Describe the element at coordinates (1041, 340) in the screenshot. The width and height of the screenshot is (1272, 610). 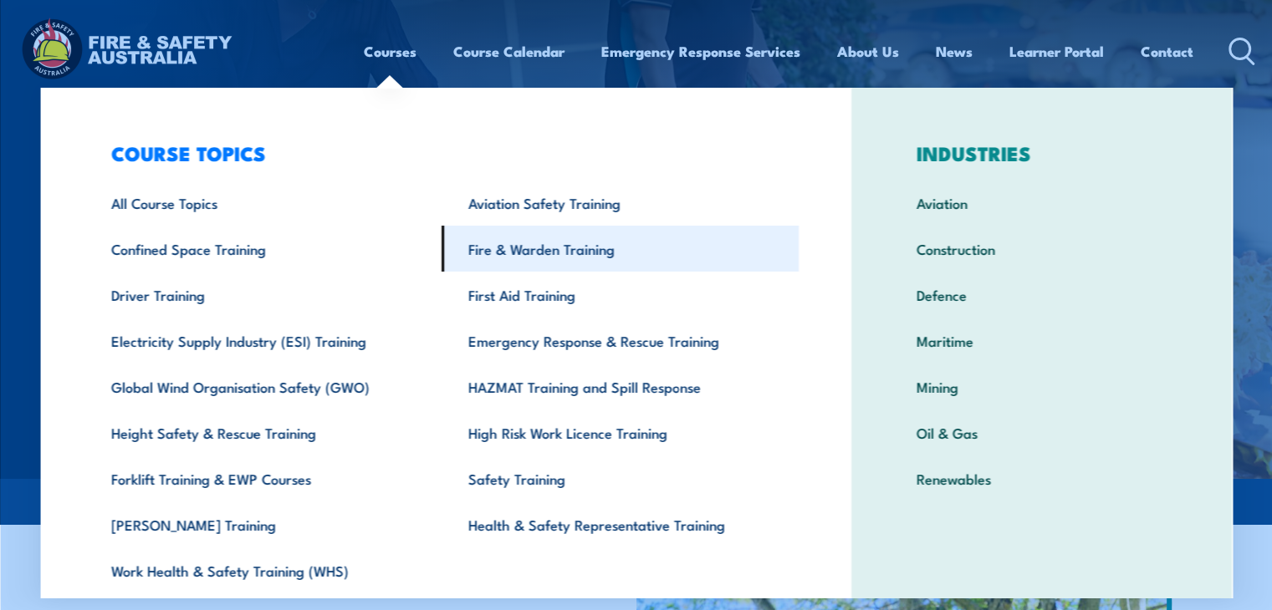
I see `a: Maritime` at that location.